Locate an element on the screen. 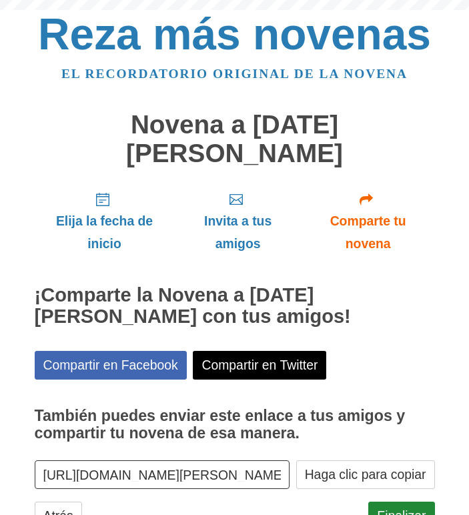 This screenshot has height=515, width=469. a: Compartir en Twitter is located at coordinates (259, 365).